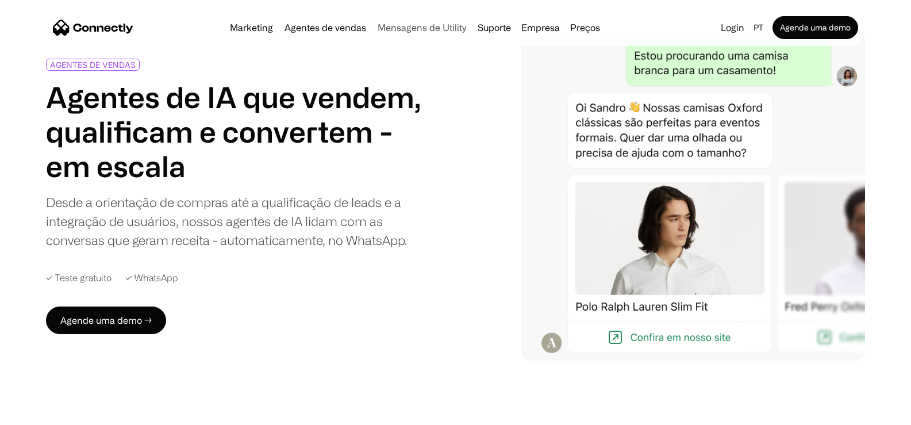  I want to click on div: Empresa, so click(540, 28).